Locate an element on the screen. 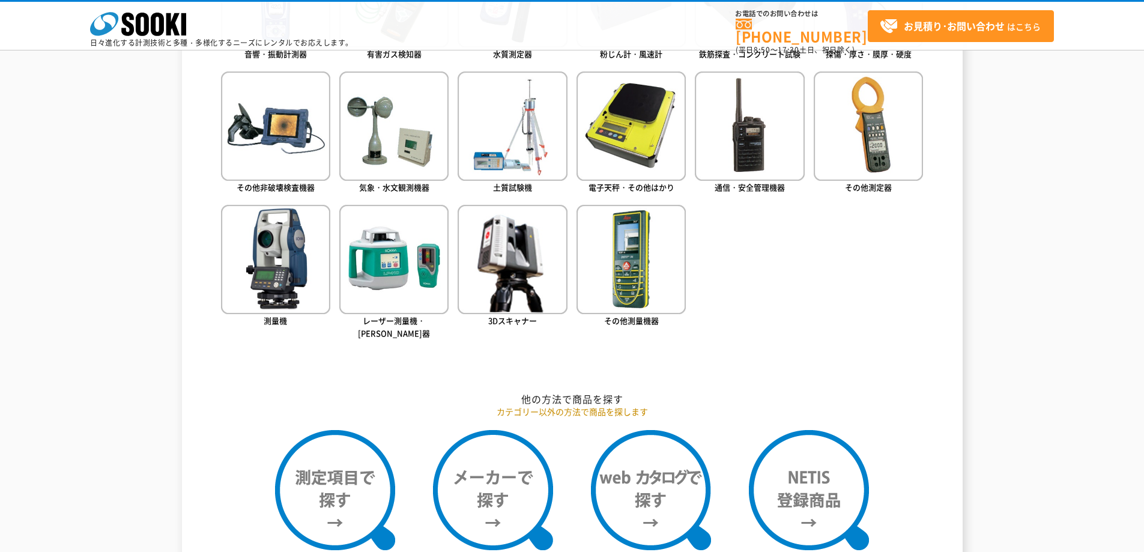 This screenshot has height=552, width=1144. span: 音響・振動計測器 is located at coordinates (276, 53).